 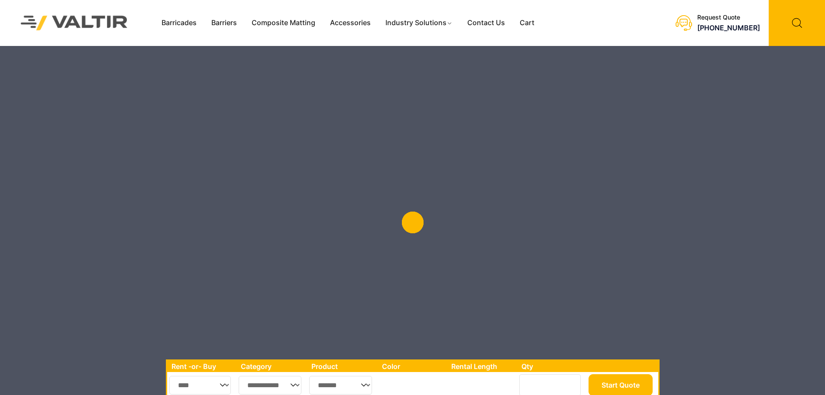 What do you see at coordinates (527, 23) in the screenshot?
I see `a: Cart` at bounding box center [527, 23].